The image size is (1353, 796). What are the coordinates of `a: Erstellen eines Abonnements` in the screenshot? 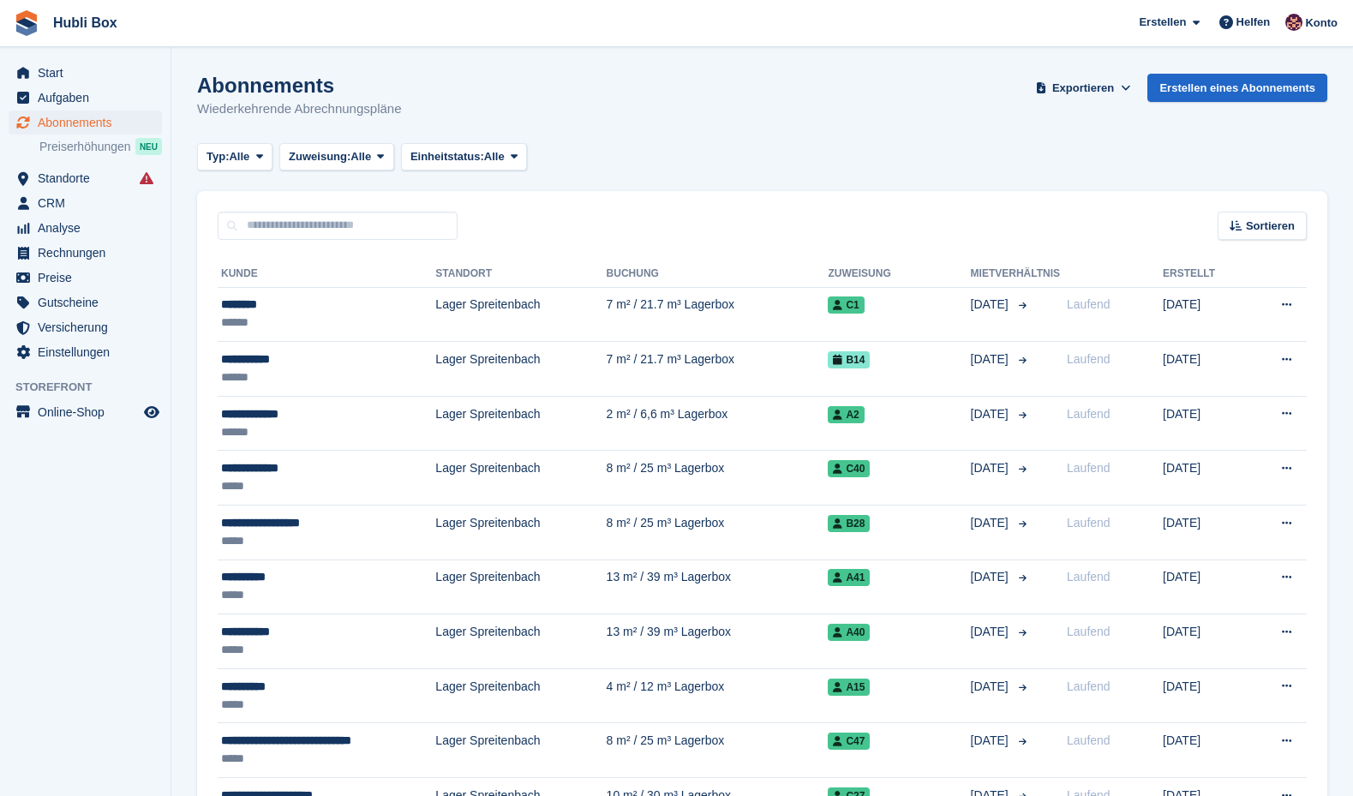 It's located at (1237, 87).